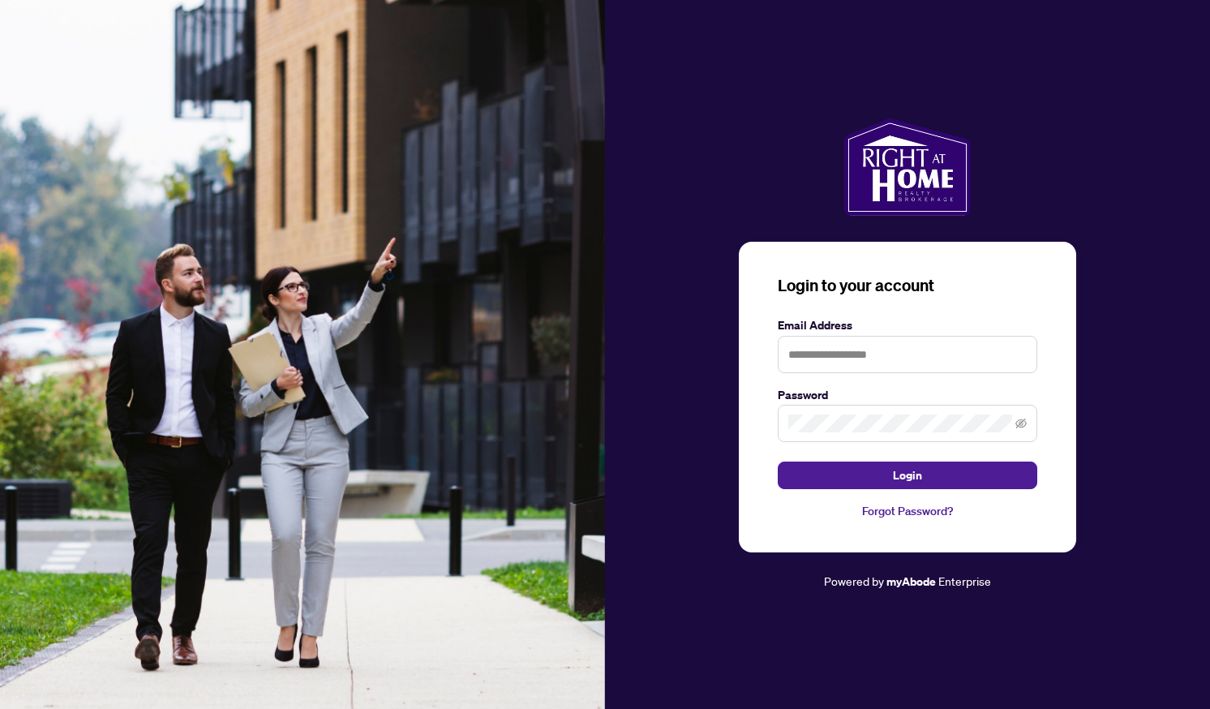 This screenshot has height=709, width=1210. Describe the element at coordinates (907, 475) in the screenshot. I see `button: Login` at that location.